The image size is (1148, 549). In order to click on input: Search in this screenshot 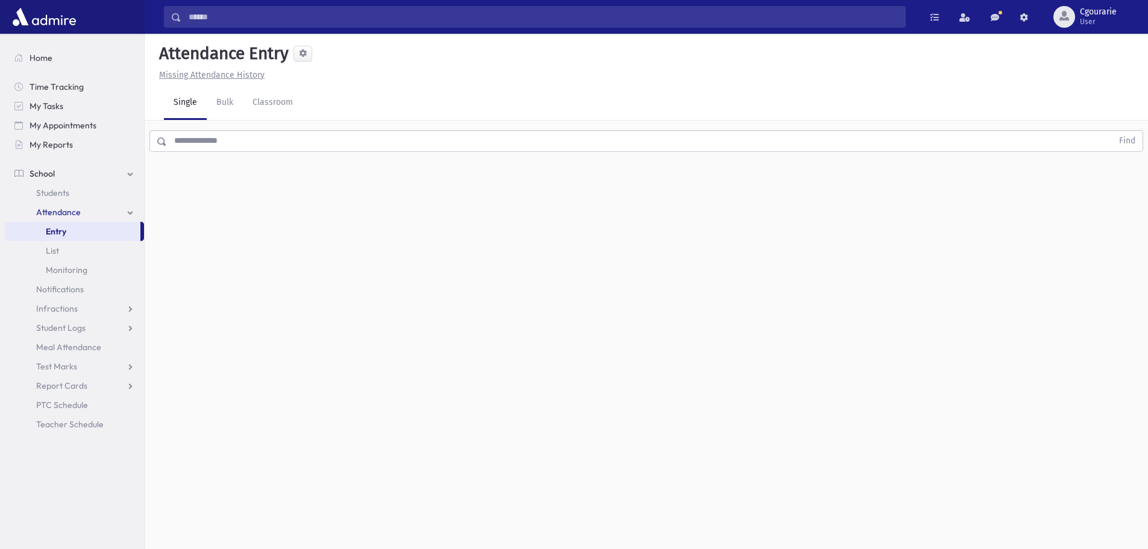, I will do `click(543, 17)`.